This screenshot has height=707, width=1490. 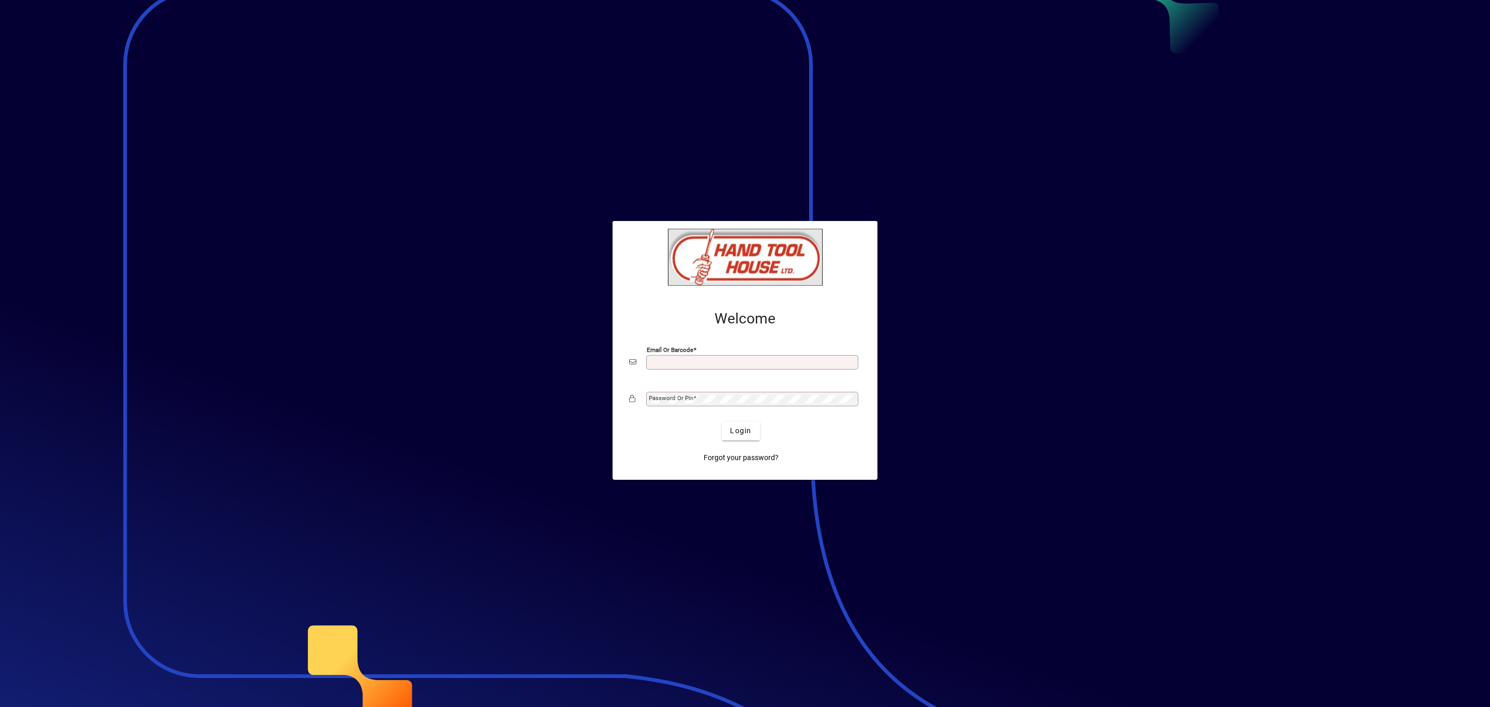 What do you see at coordinates (670, 349) in the screenshot?
I see `mat-label: Email or Barcode` at bounding box center [670, 349].